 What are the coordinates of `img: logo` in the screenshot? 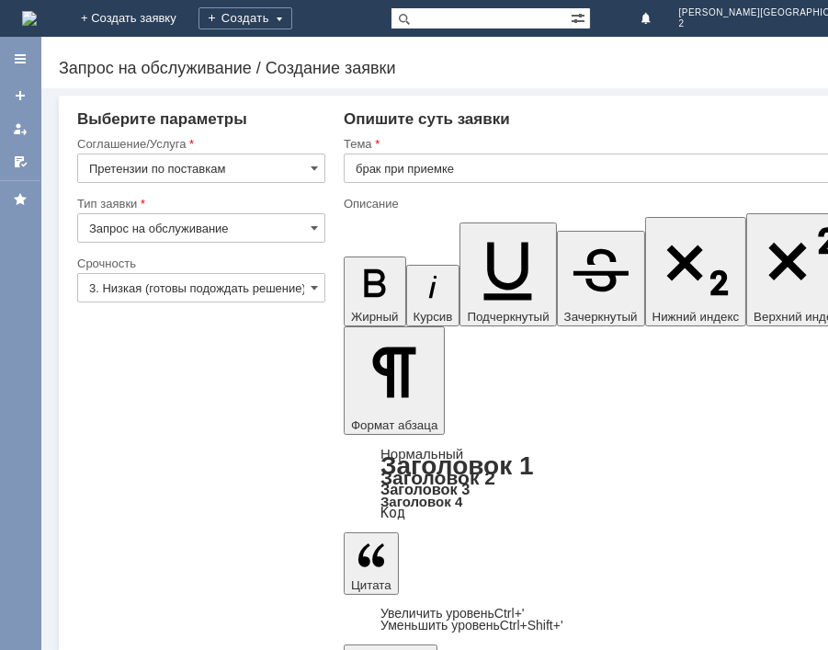 It's located at (29, 18).